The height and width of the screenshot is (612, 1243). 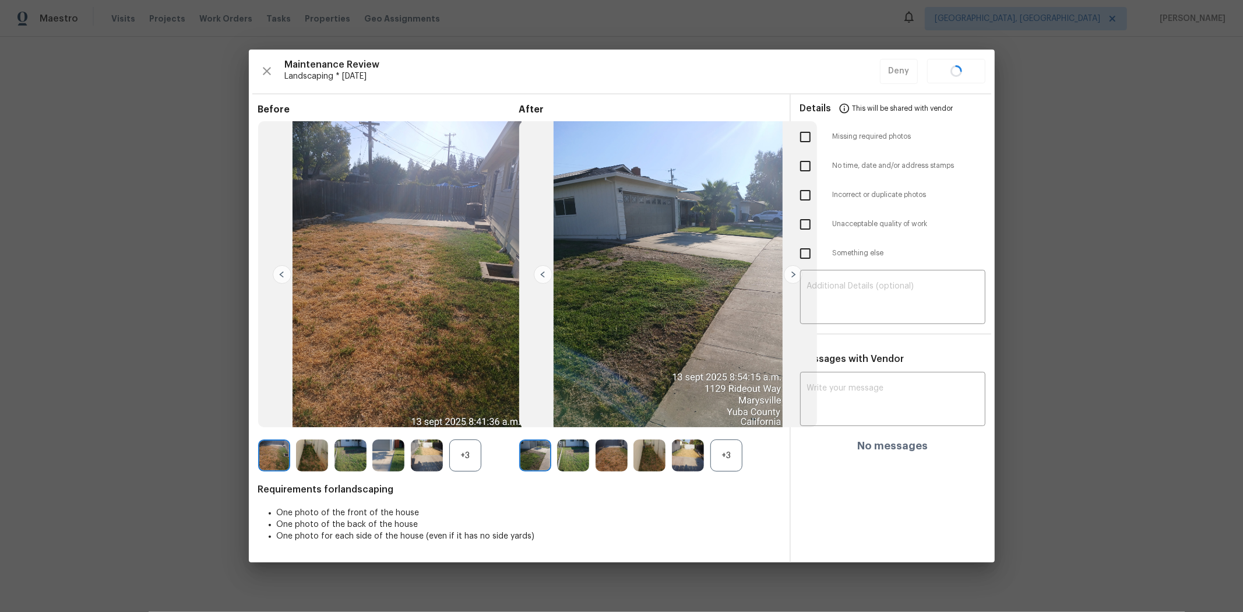 I want to click on img: right-chevron-button-url, so click(x=793, y=274).